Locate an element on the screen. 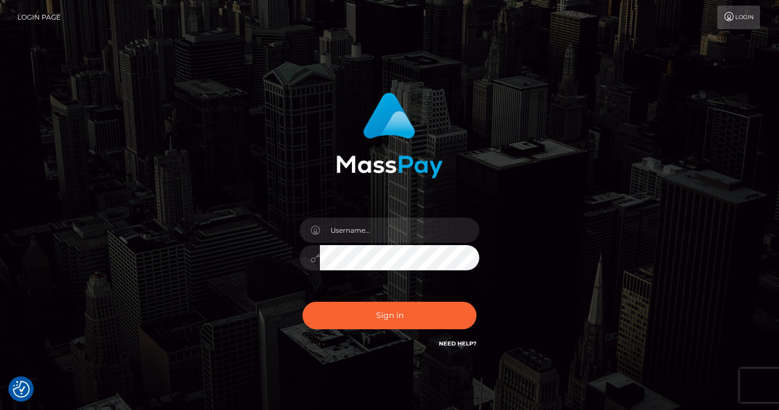 This screenshot has height=410, width=779. a: Login is located at coordinates (739, 17).